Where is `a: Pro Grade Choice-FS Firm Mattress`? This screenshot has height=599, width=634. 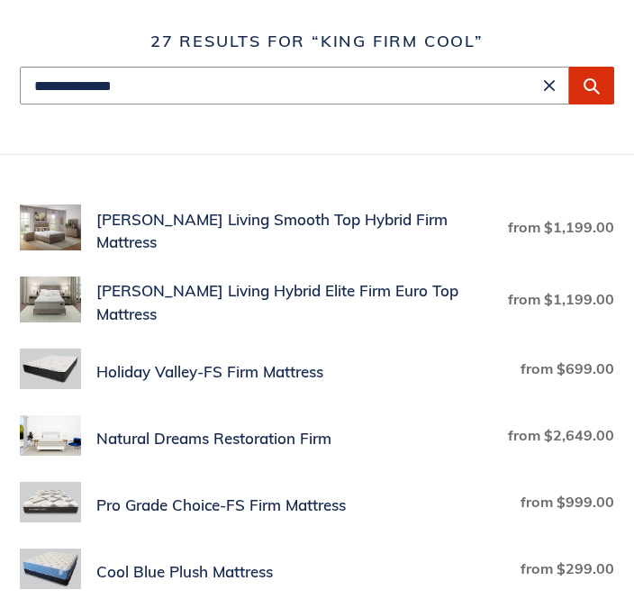
a: Pro Grade Choice-FS Firm Mattress is located at coordinates (317, 505).